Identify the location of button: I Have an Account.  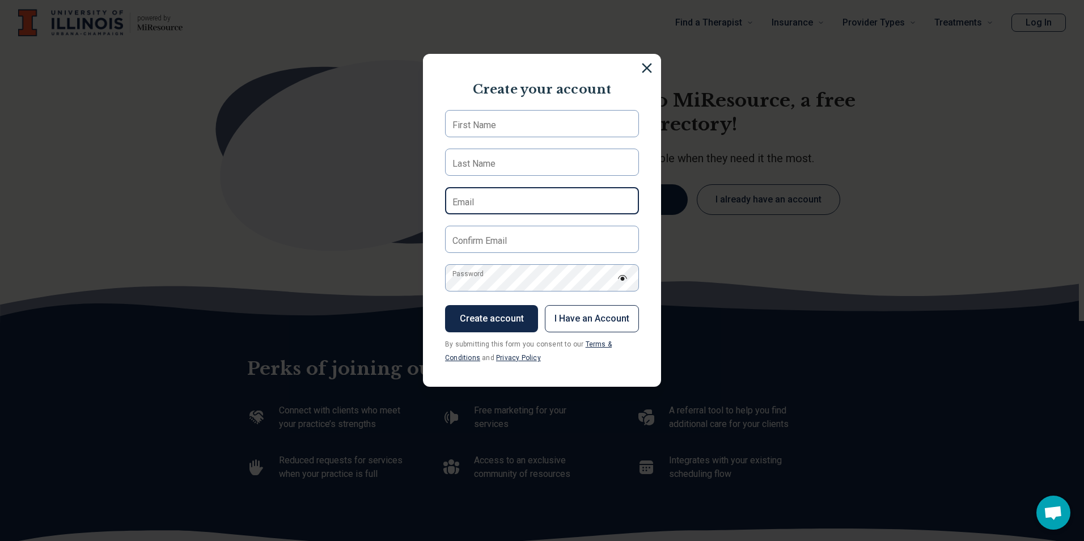
(592, 319).